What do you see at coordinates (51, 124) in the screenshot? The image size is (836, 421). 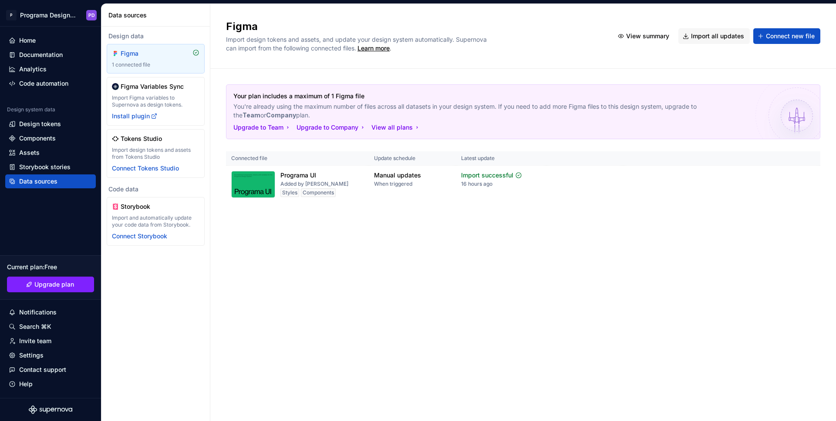 I see `a: Design tokens` at bounding box center [51, 124].